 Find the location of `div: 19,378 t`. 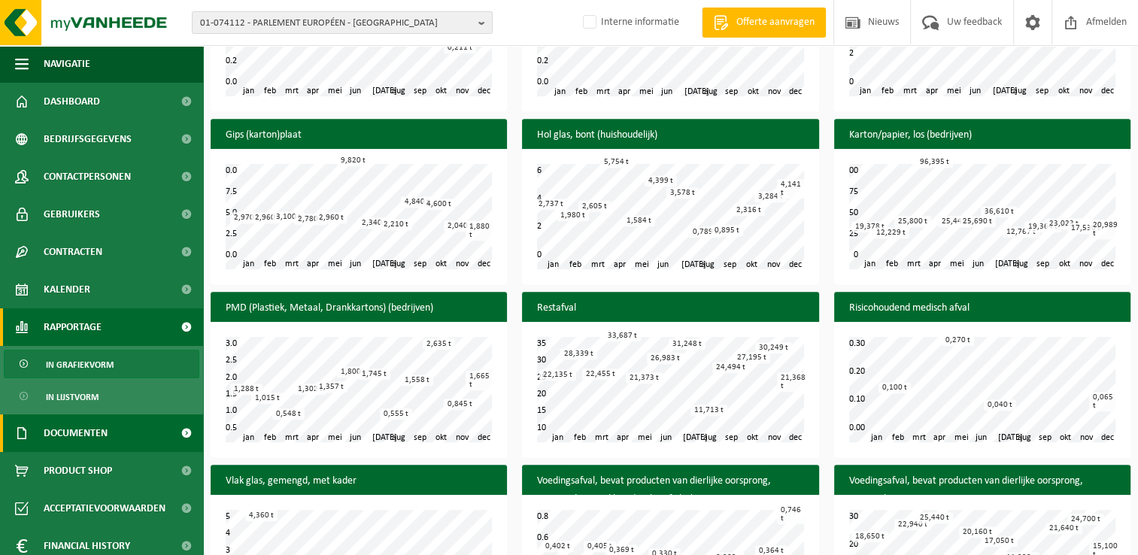

div: 19,378 t is located at coordinates (870, 226).